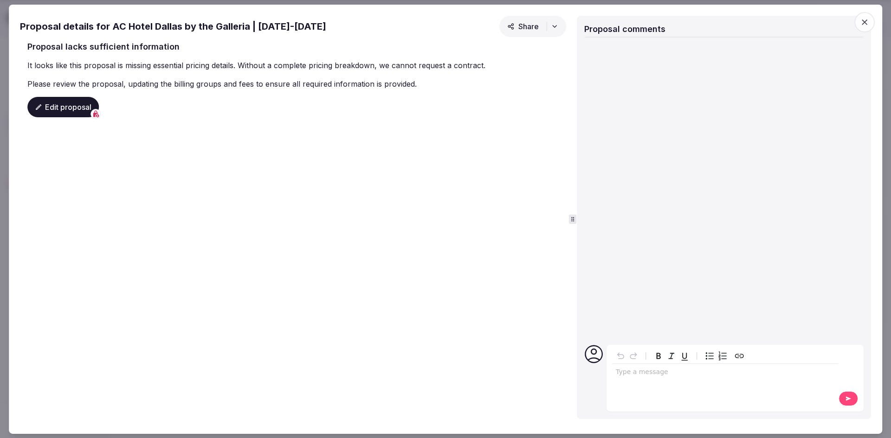 Image resolution: width=891 pixels, height=438 pixels. What do you see at coordinates (722, 356) in the screenshot?
I see `button: Numbered list` at bounding box center [722, 356].